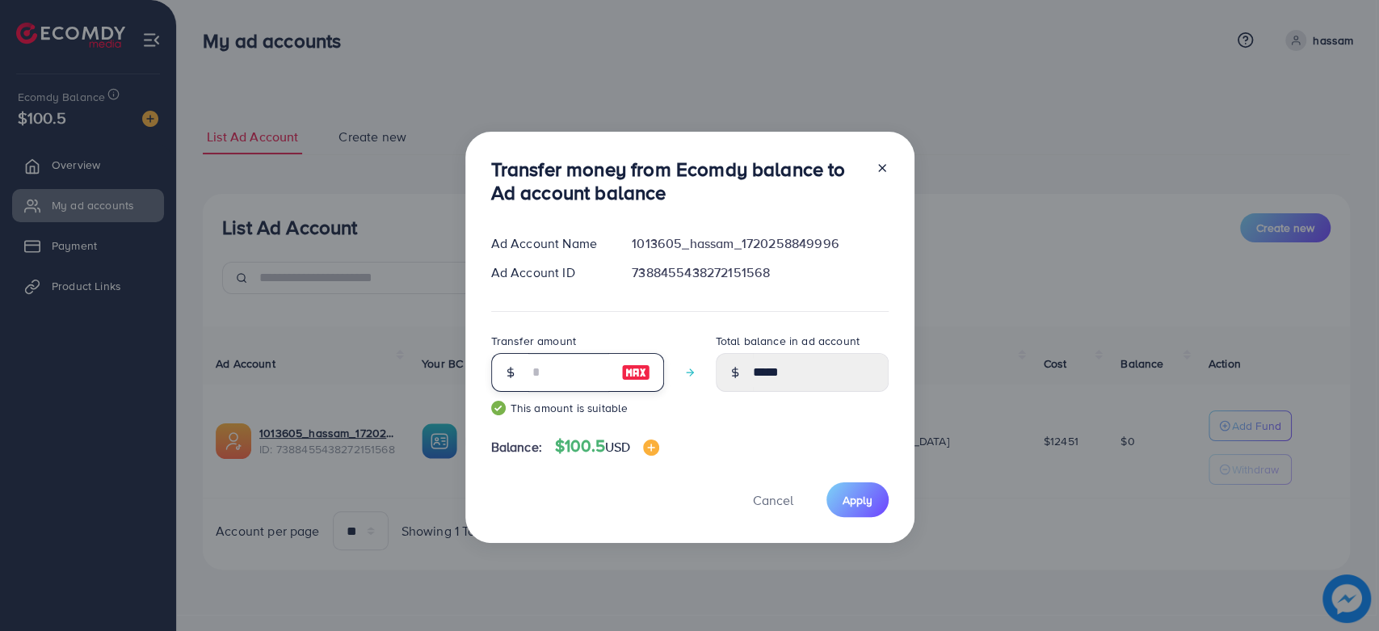  What do you see at coordinates (578, 408) in the screenshot?
I see `small: This amount is suitable` at bounding box center [578, 408].